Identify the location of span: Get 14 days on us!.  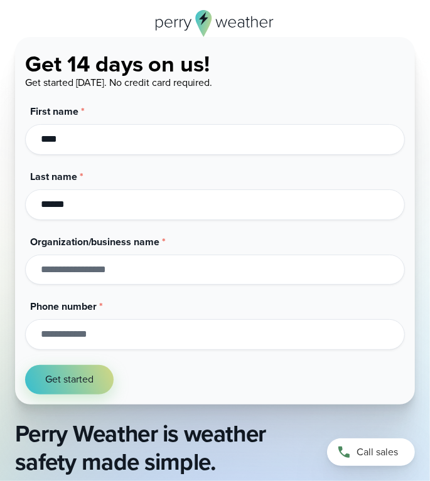
(117, 63).